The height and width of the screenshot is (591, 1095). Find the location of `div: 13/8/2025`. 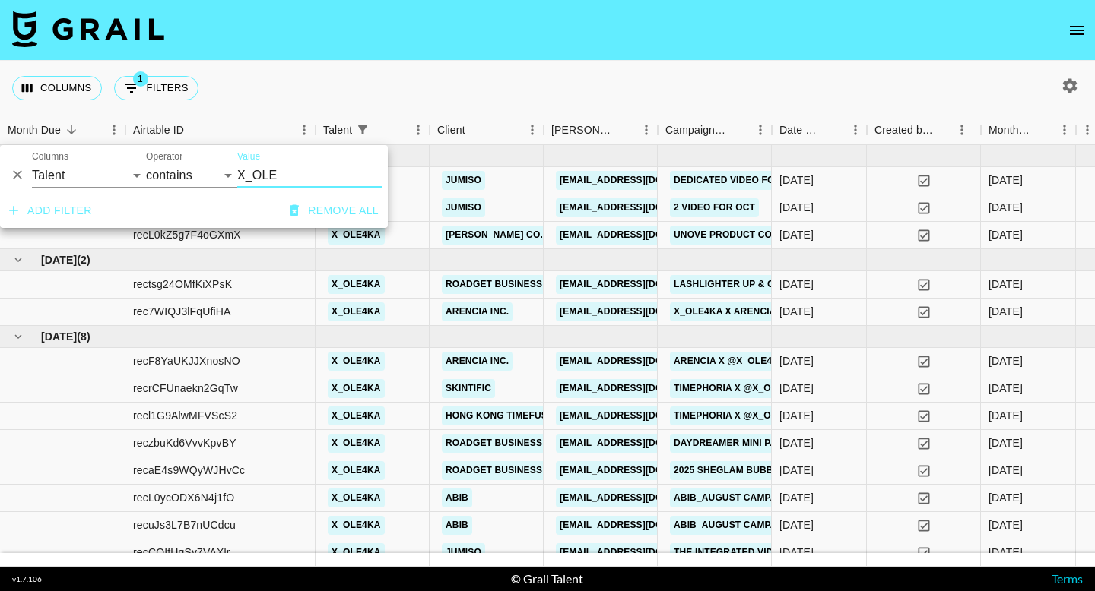

div: 13/8/2025 is located at coordinates (796, 498).